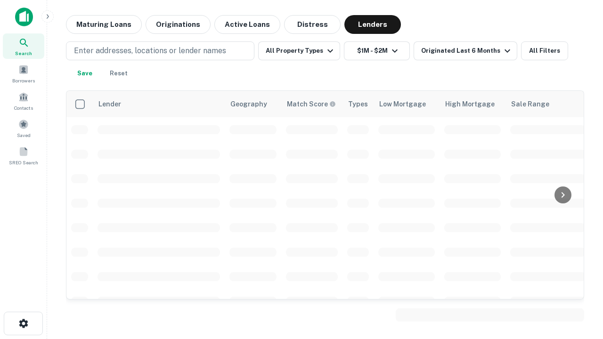 The height and width of the screenshot is (339, 603). I want to click on div: SREO Search, so click(24, 156).